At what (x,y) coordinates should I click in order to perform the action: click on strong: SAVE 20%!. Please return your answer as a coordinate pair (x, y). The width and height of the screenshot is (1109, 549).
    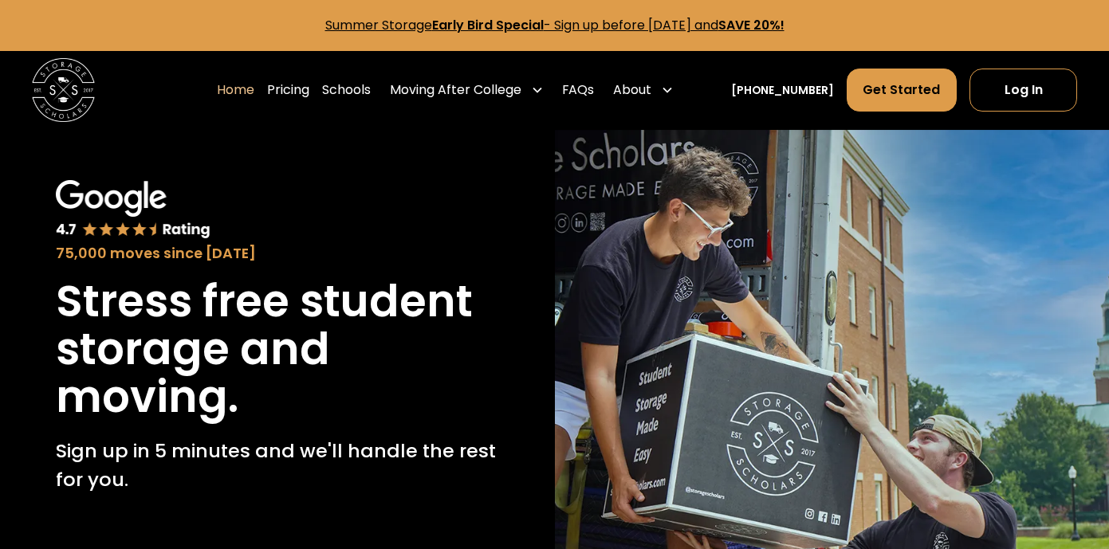
    Looking at the image, I should click on (751, 25).